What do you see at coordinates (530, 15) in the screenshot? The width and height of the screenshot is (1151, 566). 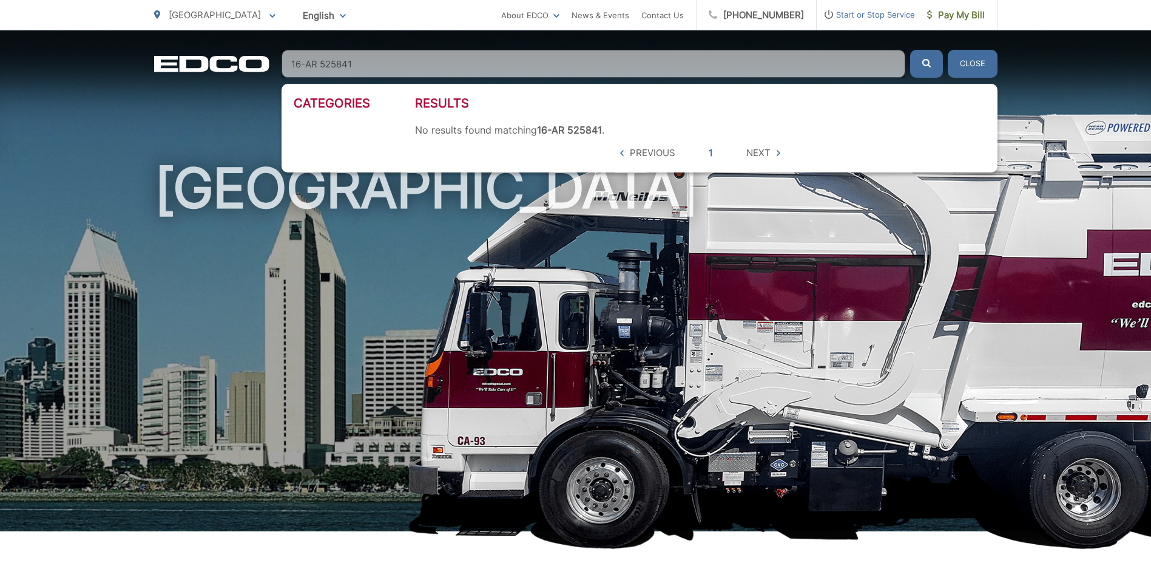 I see `a: About EDCO` at bounding box center [530, 15].